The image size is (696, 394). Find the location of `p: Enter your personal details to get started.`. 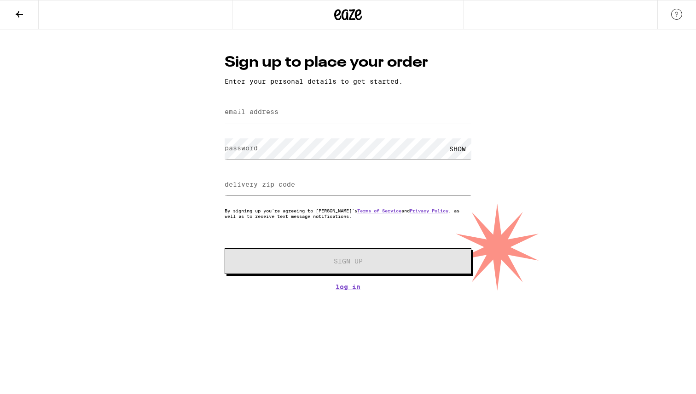

p: Enter your personal details to get started. is located at coordinates (348, 81).